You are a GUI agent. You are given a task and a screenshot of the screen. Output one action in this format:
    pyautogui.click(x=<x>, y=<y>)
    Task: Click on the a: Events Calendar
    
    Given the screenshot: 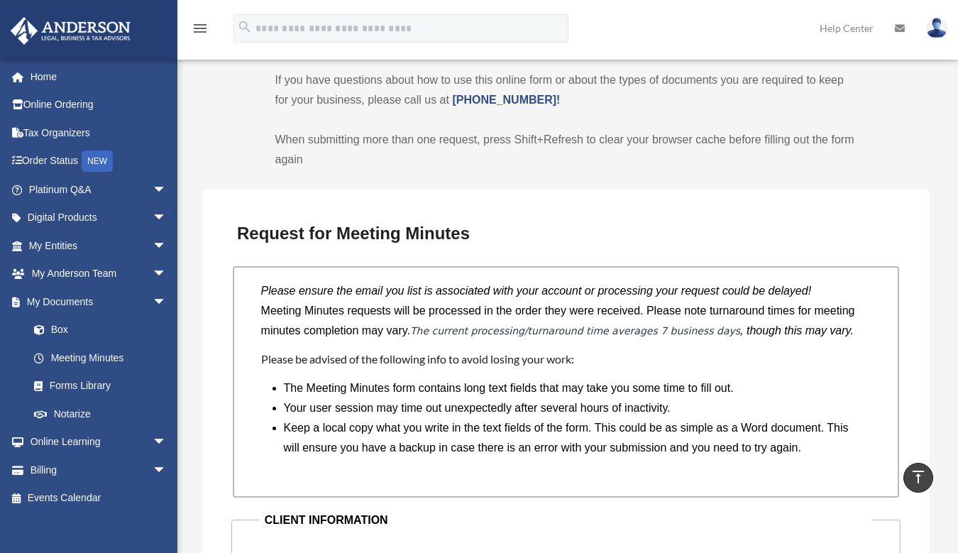 What is the action you would take?
    pyautogui.click(x=99, y=498)
    